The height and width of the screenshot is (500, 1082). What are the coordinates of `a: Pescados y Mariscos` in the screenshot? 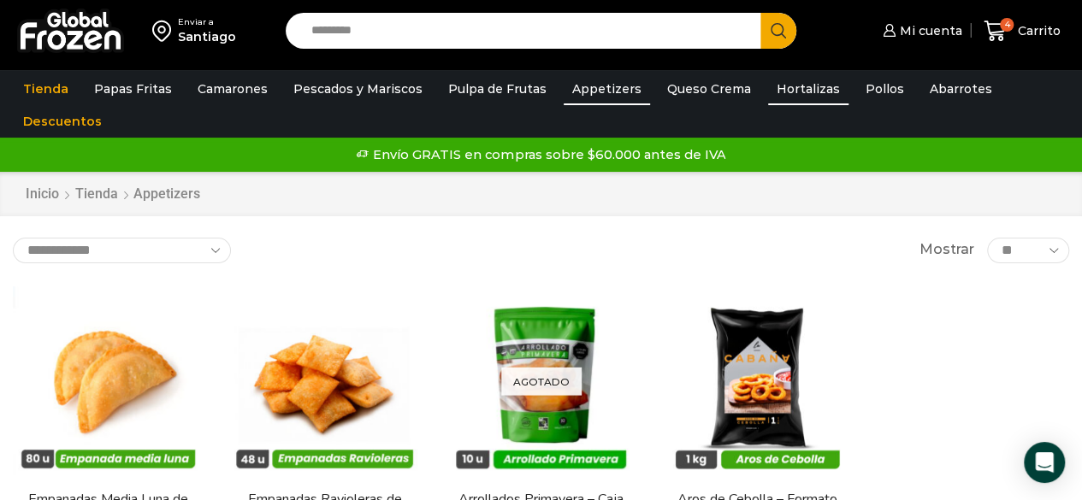 It's located at (357, 89).